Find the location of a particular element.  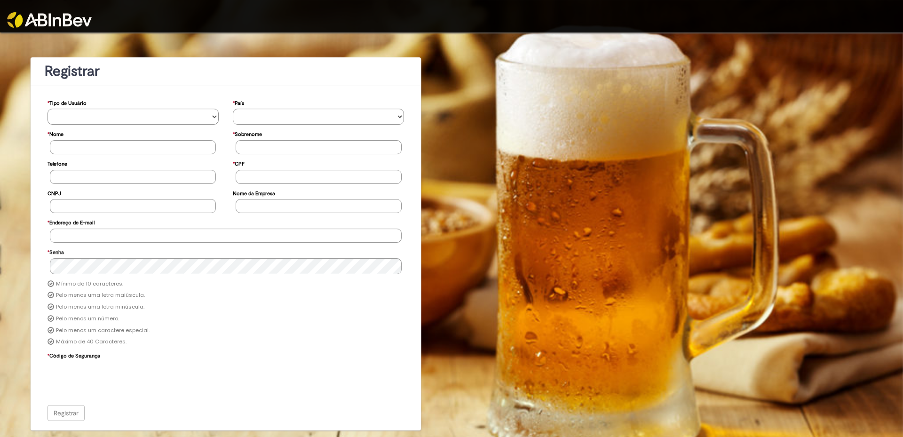

label: Pelo menos um caractere especial. is located at coordinates (102, 330).